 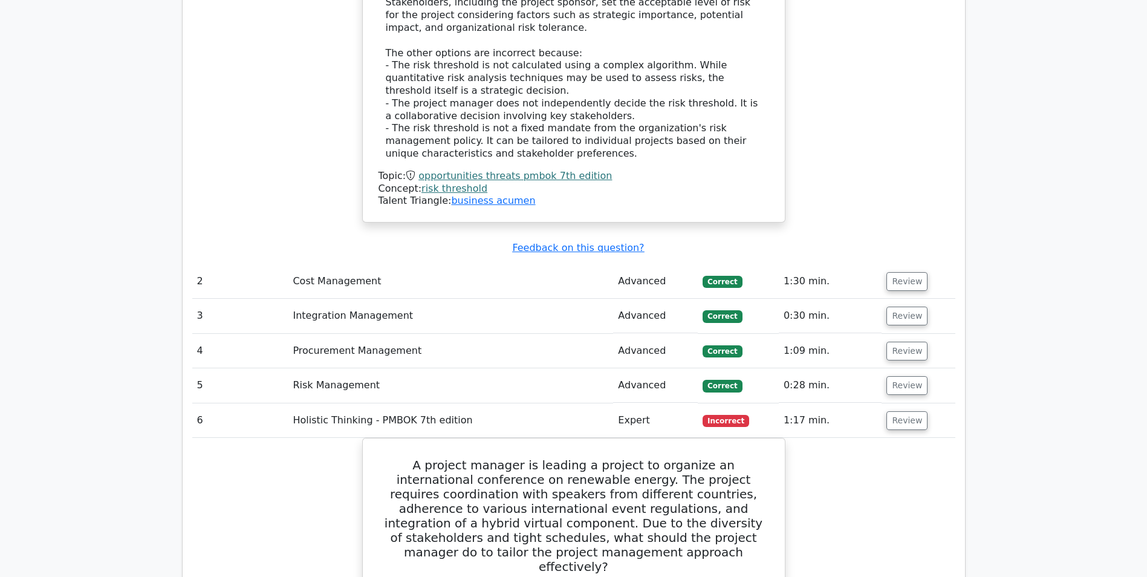 I want to click on td: 3, so click(x=240, y=316).